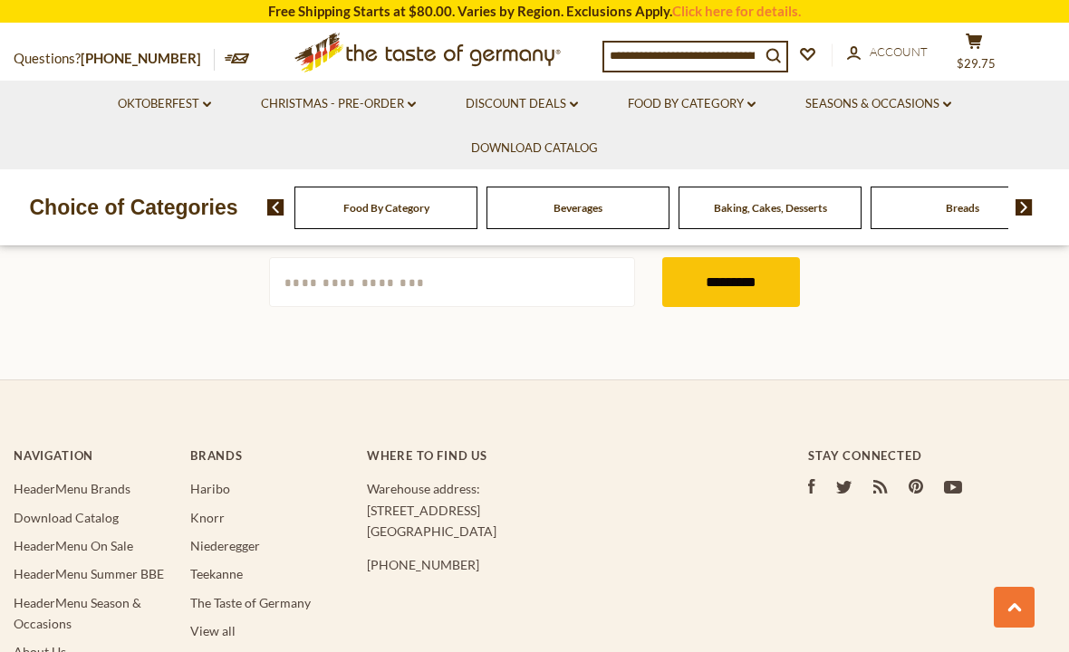 Image resolution: width=1069 pixels, height=652 pixels. What do you see at coordinates (386, 208) in the screenshot?
I see `span: Food By Category` at bounding box center [386, 208].